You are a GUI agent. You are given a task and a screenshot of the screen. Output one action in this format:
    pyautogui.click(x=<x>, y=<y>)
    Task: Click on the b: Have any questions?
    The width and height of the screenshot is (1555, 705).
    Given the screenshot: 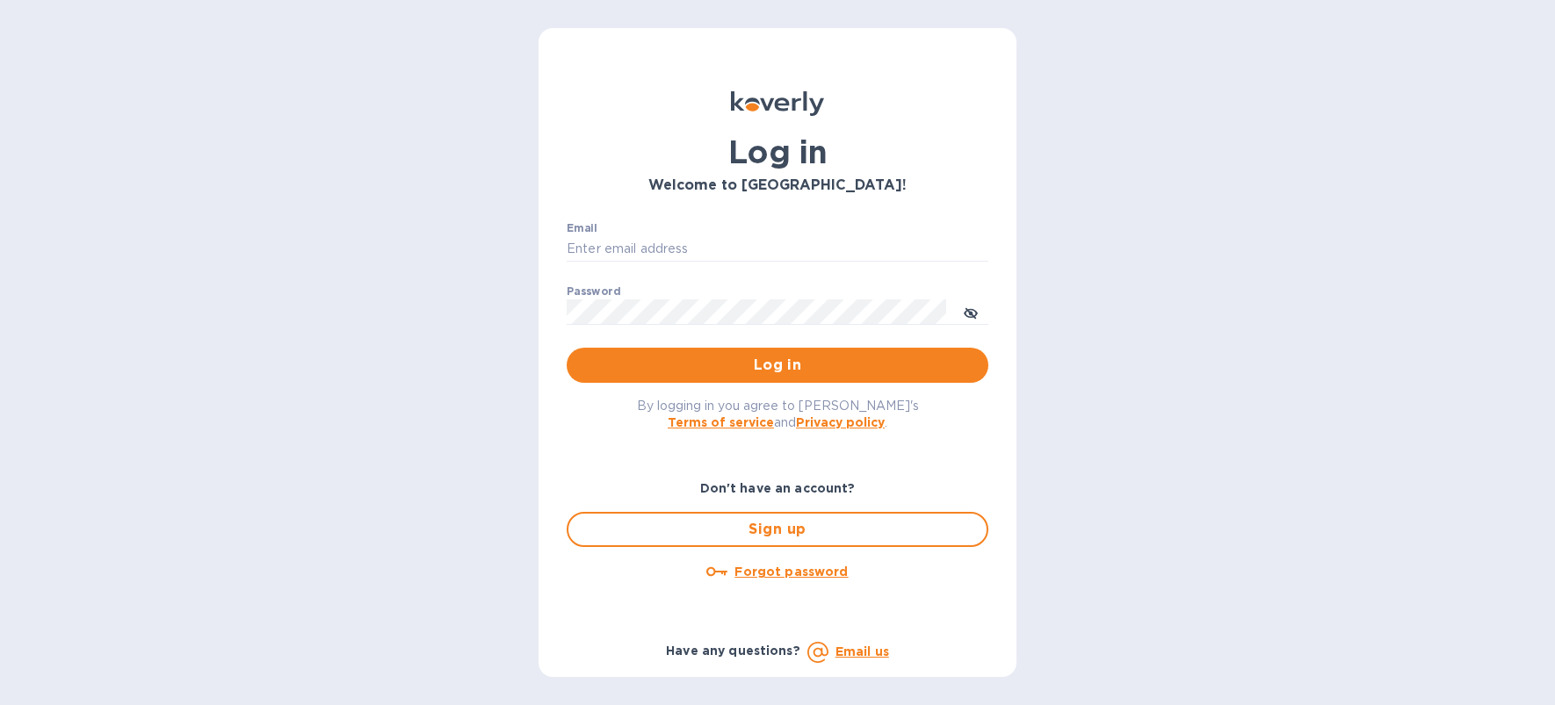 What is the action you would take?
    pyautogui.click(x=733, y=651)
    